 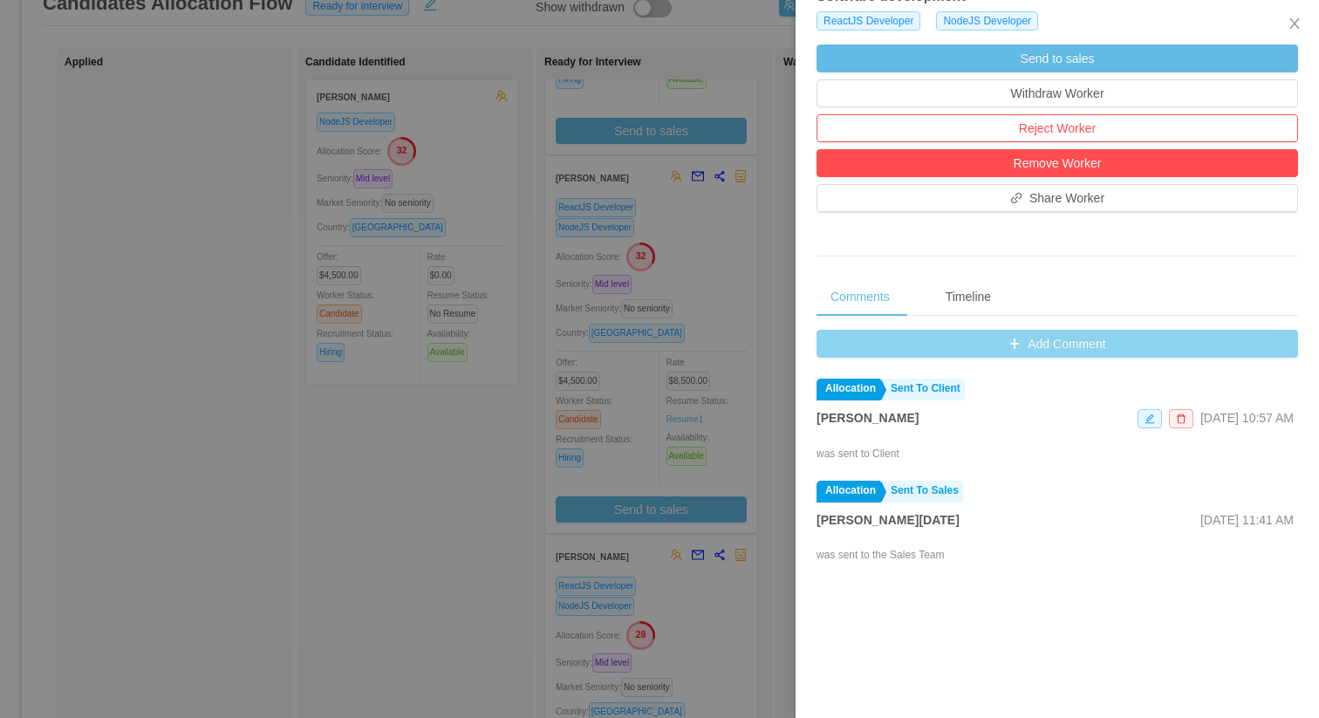 I want to click on button: icon: plusAdd Comment, so click(x=1057, y=344).